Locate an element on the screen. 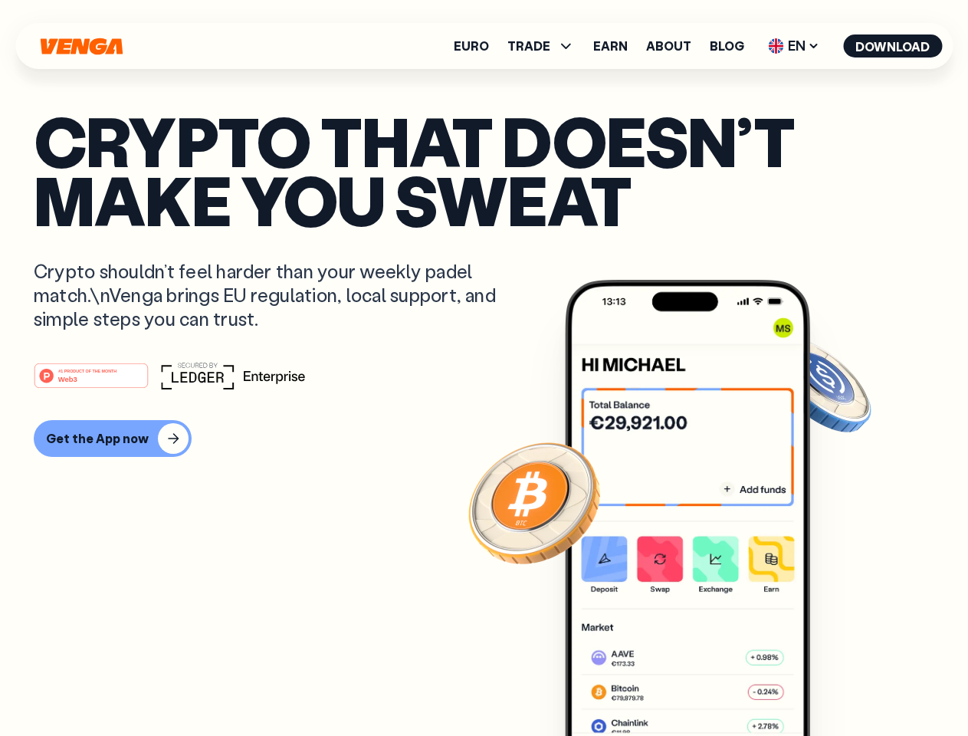 This screenshot has width=968, height=736. div: Get the App now is located at coordinates (97, 439).